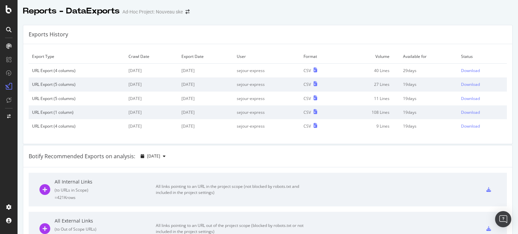  What do you see at coordinates (369, 112) in the screenshot?
I see `td: 108 Lines` at bounding box center [369, 112].